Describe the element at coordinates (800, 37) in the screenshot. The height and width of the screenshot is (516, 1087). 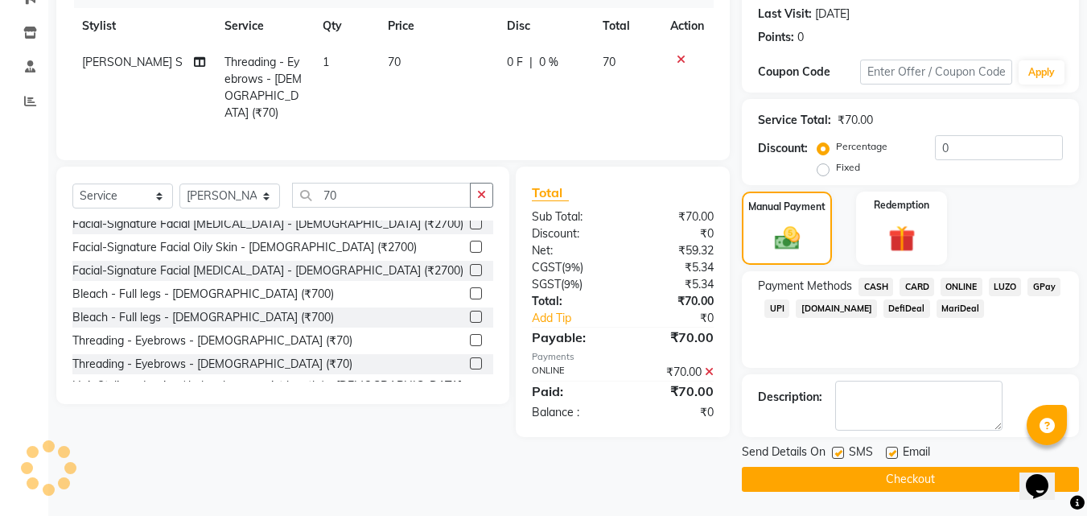
I see `div: 0` at that location.